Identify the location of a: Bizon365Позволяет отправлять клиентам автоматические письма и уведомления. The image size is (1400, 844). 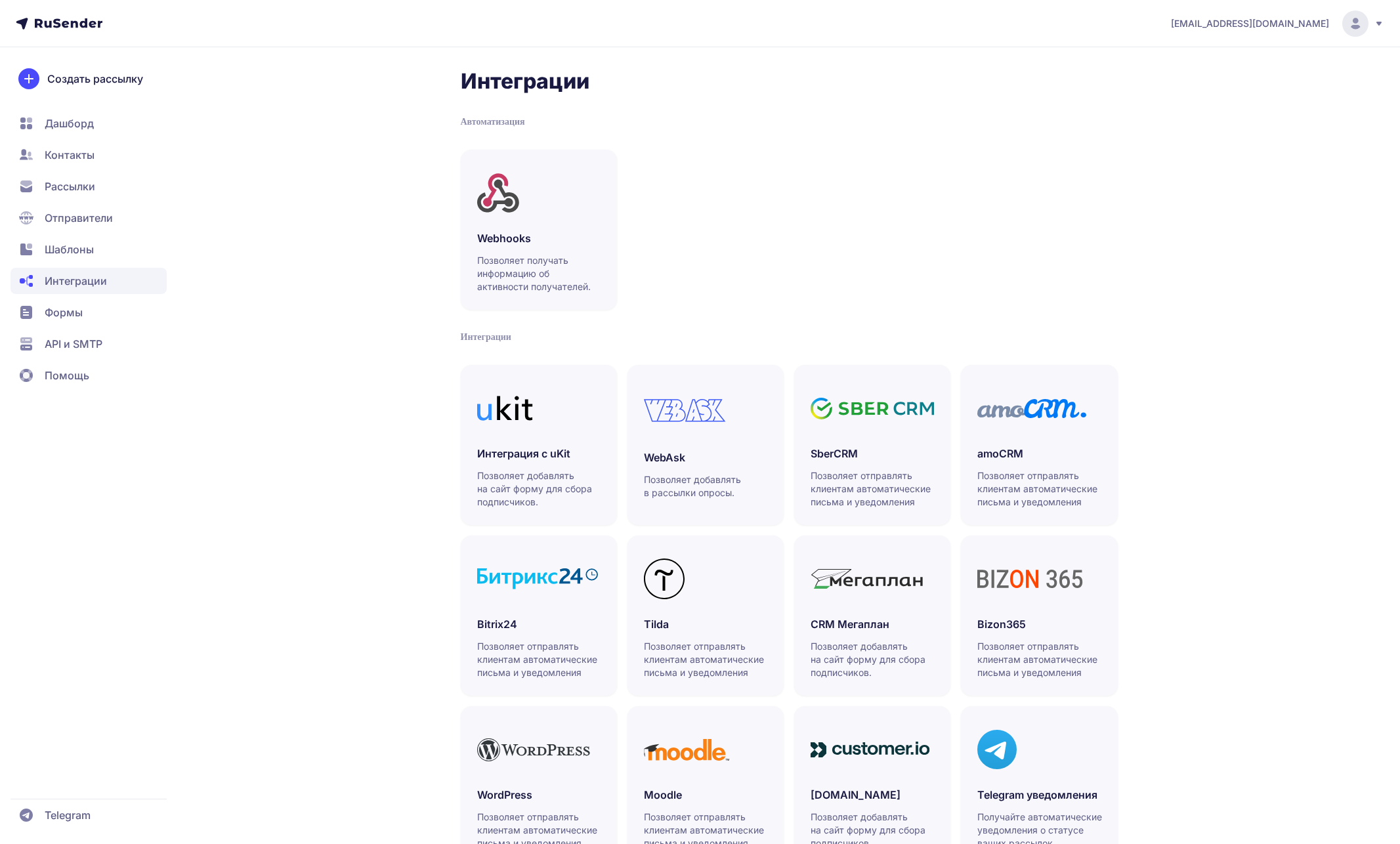
(1039, 616).